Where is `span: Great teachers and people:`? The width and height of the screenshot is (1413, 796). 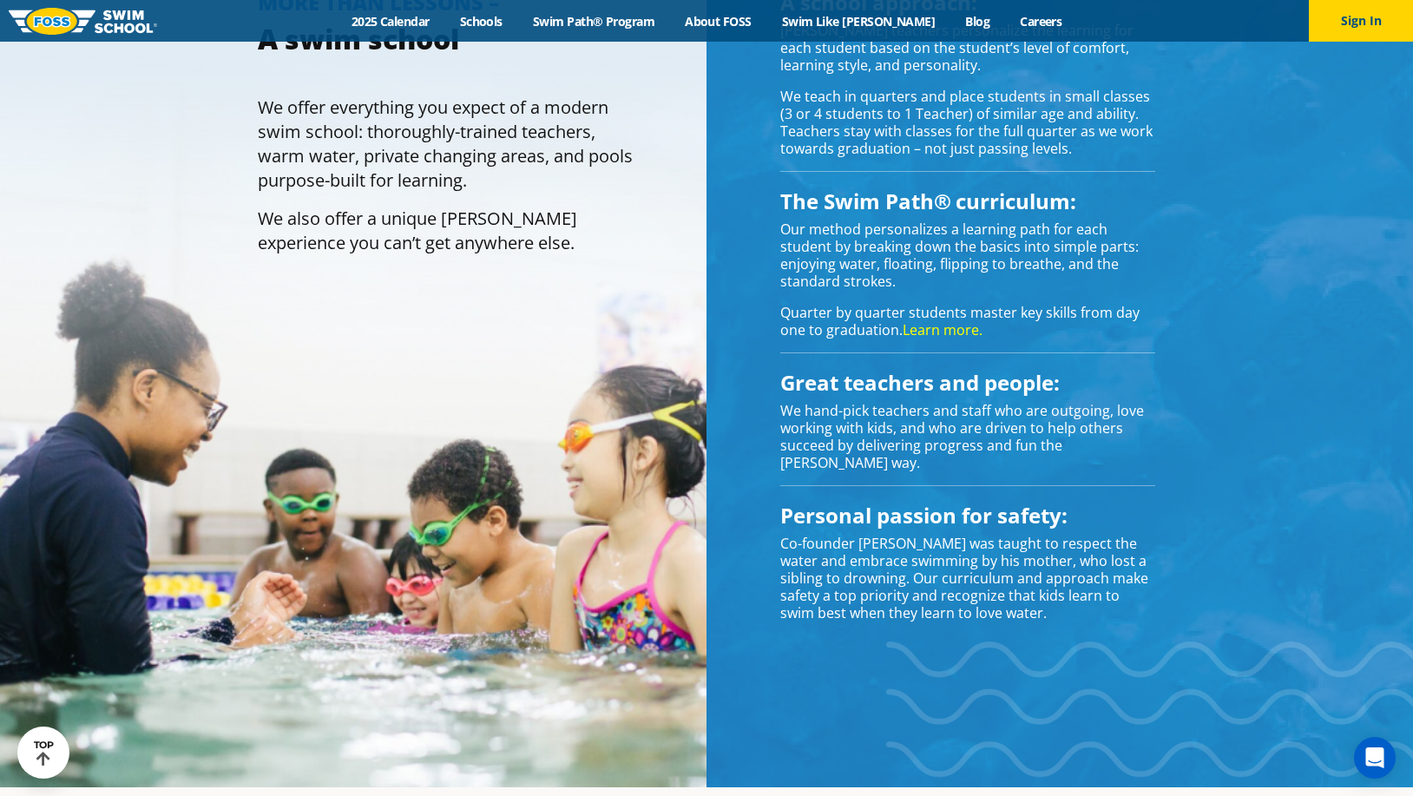
span: Great teachers and people: is located at coordinates (920, 382).